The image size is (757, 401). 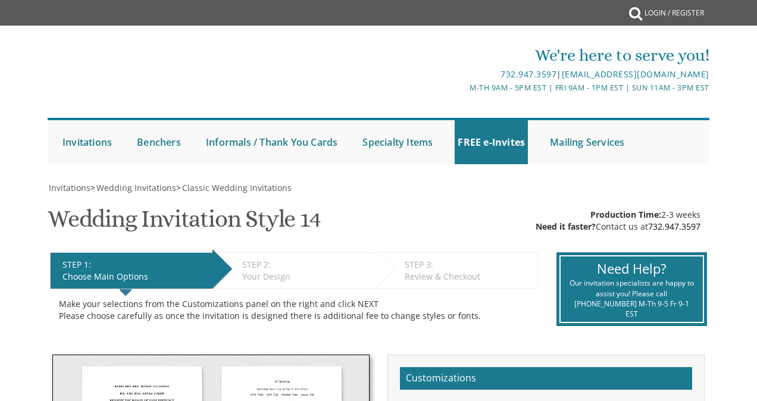 I want to click on span: Invitations, so click(x=70, y=188).